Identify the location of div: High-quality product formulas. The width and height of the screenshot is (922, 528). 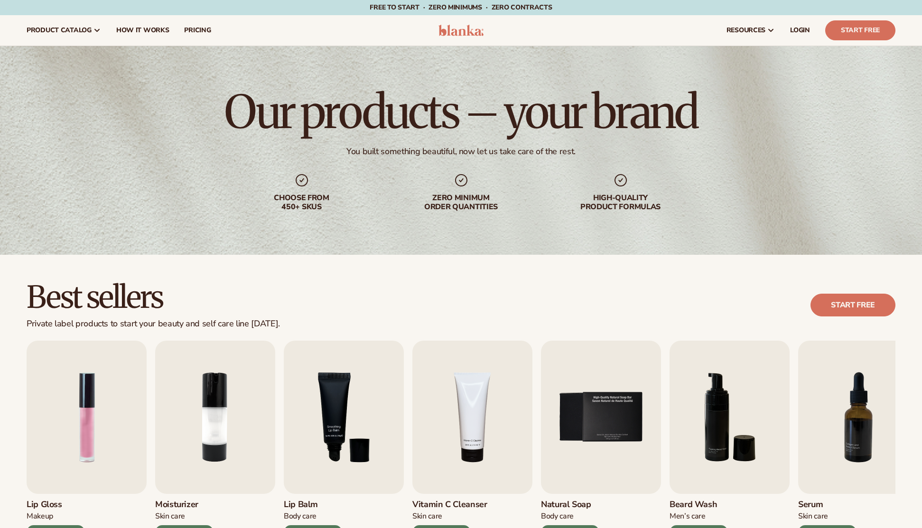
(620, 203).